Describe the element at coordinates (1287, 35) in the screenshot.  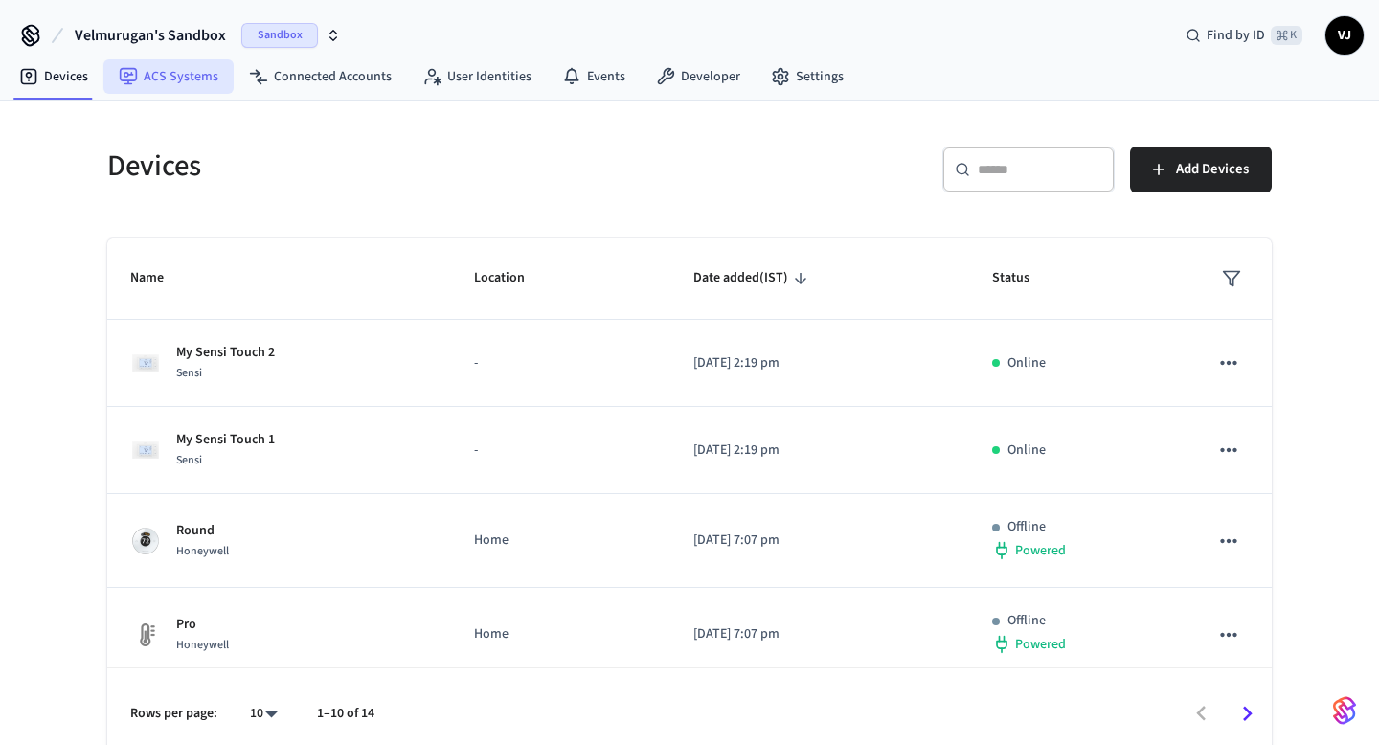
I see `span: ⌘ K` at that location.